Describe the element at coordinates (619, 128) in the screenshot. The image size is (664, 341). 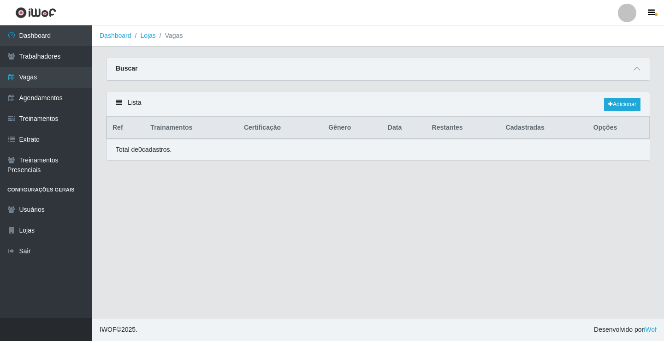
I see `th: Opções` at that location.